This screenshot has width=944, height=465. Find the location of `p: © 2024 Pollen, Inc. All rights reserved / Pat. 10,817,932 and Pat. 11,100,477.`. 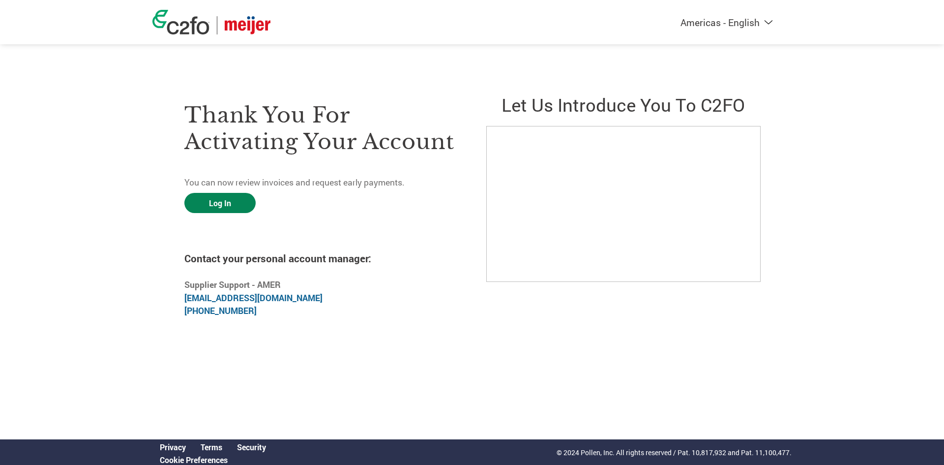

p: © 2024 Pollen, Inc. All rights reserved / Pat. 10,817,932 and Pat. 11,100,477. is located at coordinates (674, 452).